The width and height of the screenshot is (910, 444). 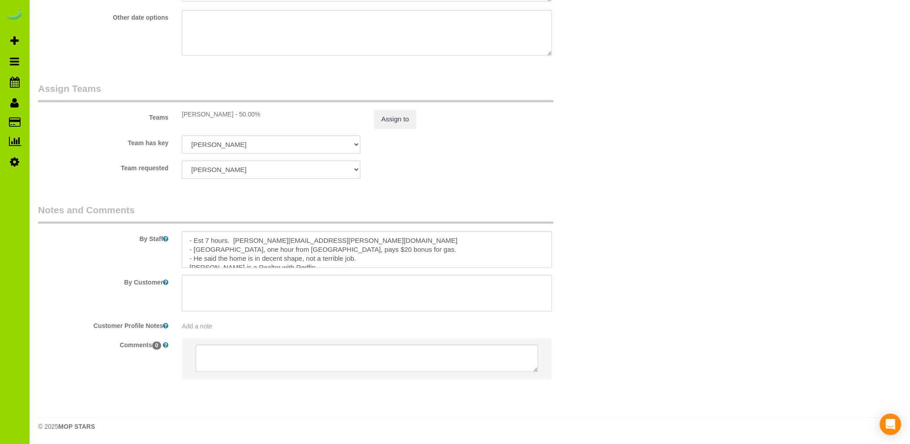 What do you see at coordinates (157, 345) in the screenshot?
I see `span: 0` at bounding box center [157, 345].